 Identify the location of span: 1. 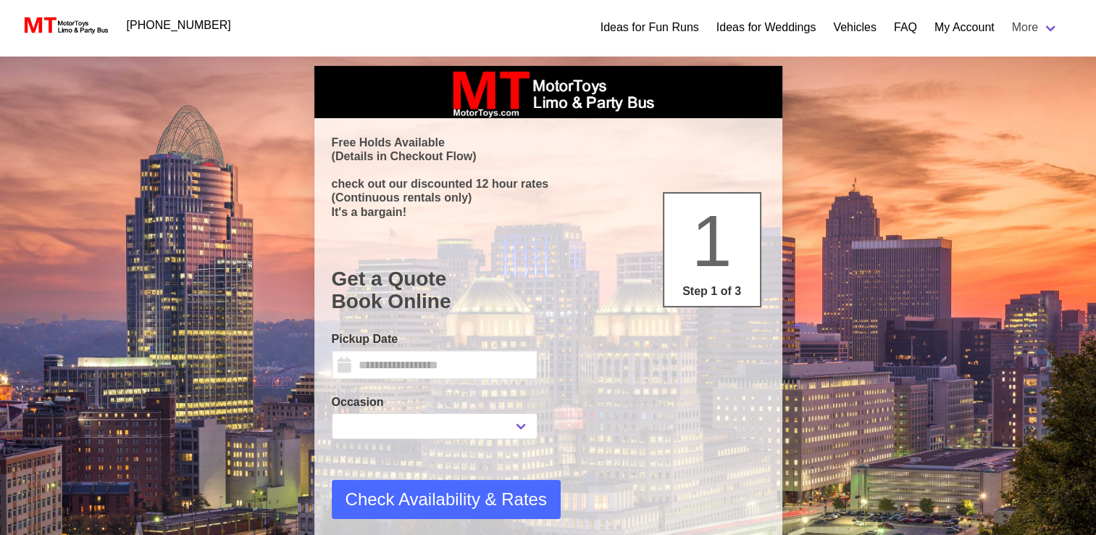
(712, 241).